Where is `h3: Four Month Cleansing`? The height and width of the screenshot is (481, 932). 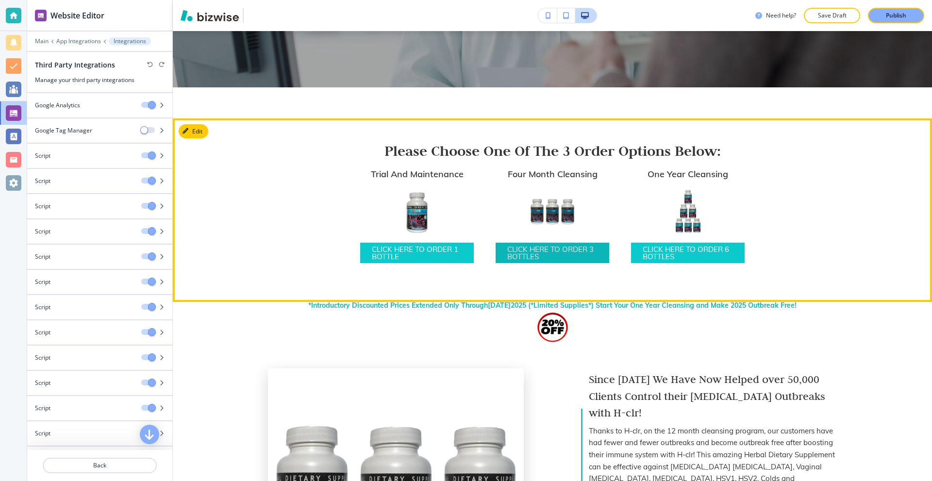
h3: Four Month Cleansing is located at coordinates (552, 174).